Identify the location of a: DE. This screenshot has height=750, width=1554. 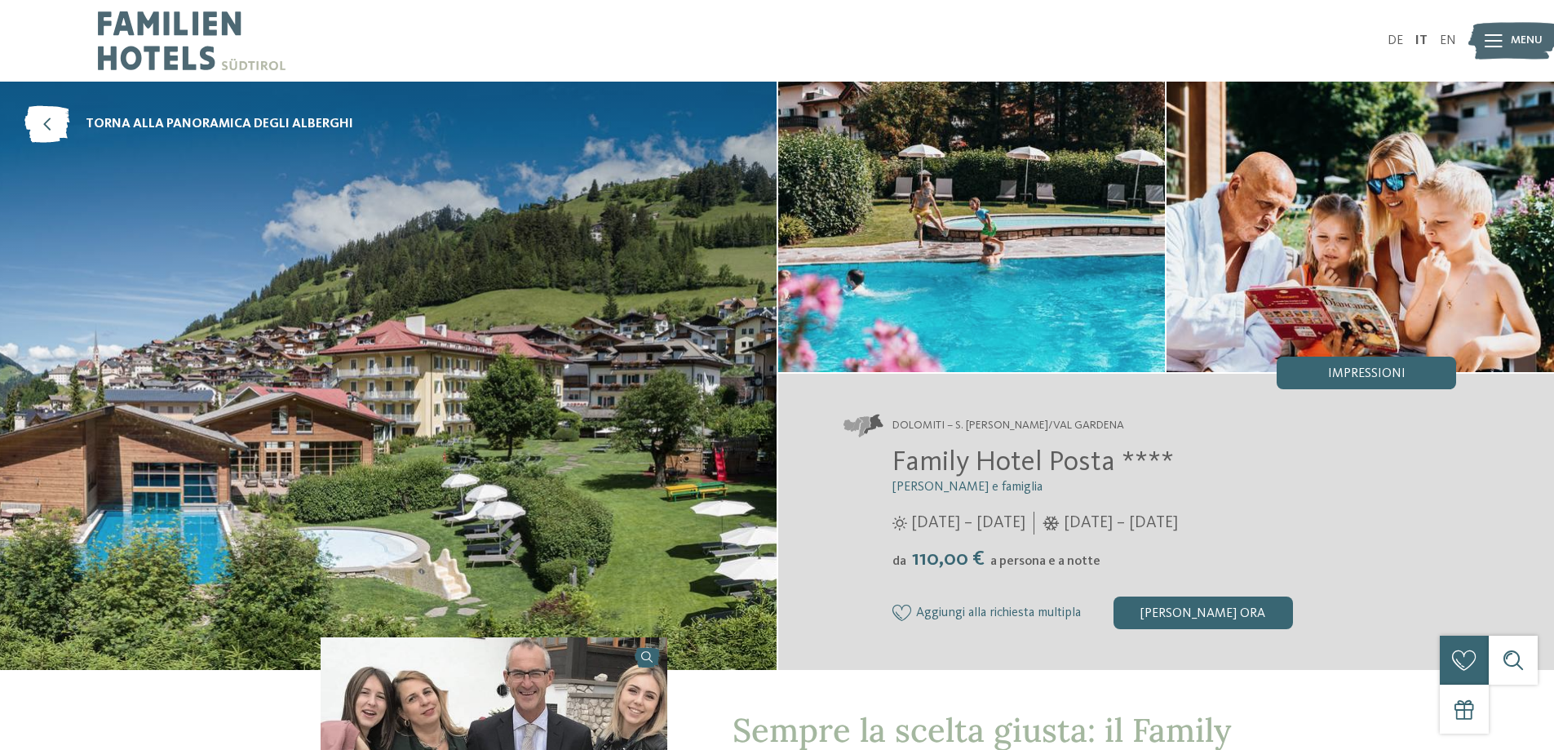
(1395, 41).